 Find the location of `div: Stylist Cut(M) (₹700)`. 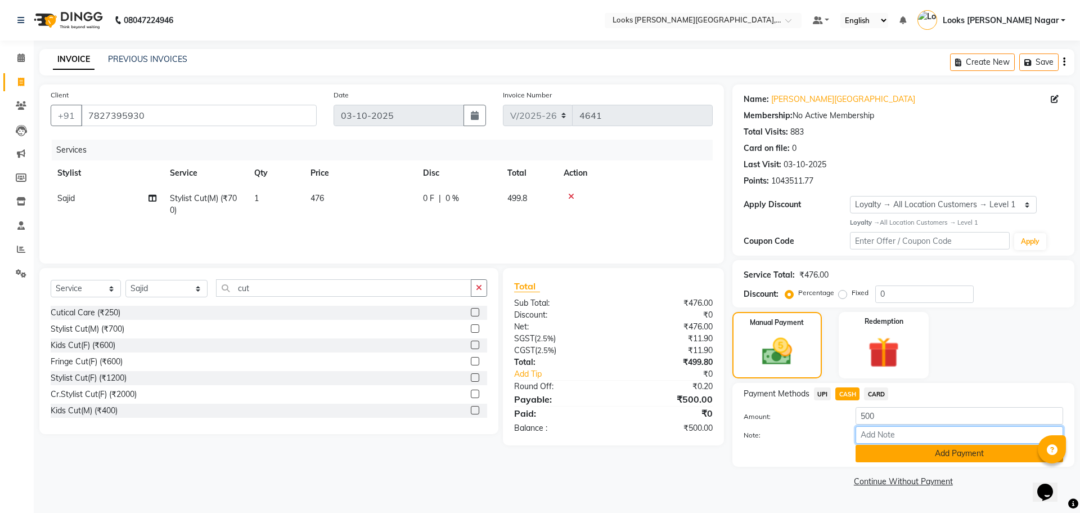

div: Stylist Cut(M) (₹700) is located at coordinates (87, 329).